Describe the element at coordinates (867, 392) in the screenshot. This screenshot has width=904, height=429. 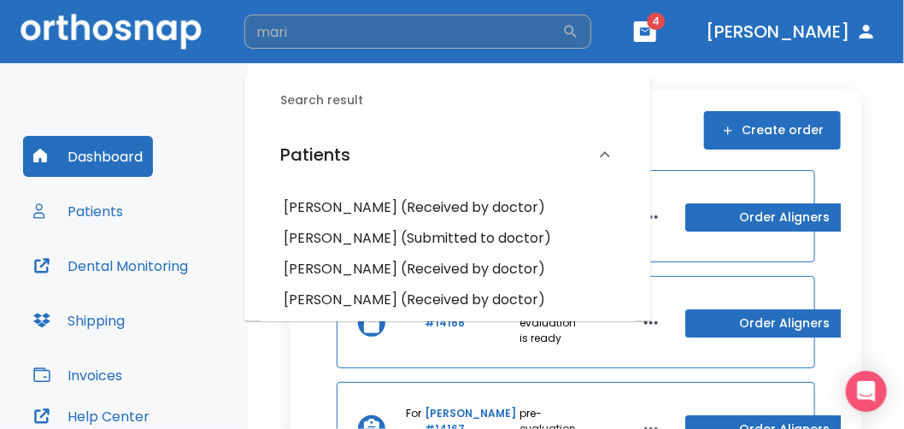
I see `div: Open Intercom Messenger` at that location.